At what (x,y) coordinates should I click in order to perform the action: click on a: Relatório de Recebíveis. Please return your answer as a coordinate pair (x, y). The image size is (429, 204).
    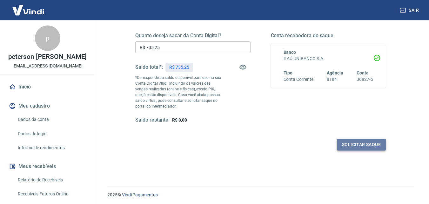
    Looking at the image, I should click on (51, 180).